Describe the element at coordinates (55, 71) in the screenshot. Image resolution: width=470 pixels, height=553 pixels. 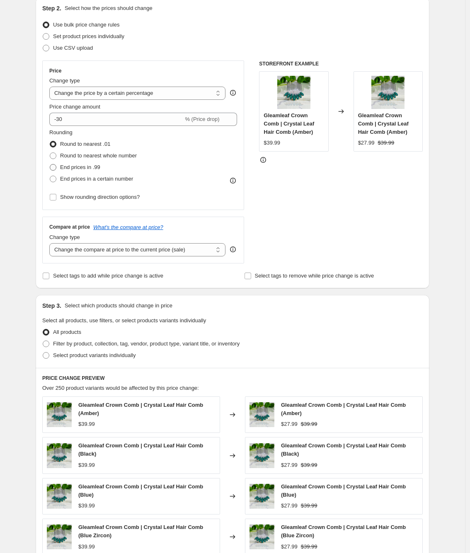
I see `h3: Price` at that location.